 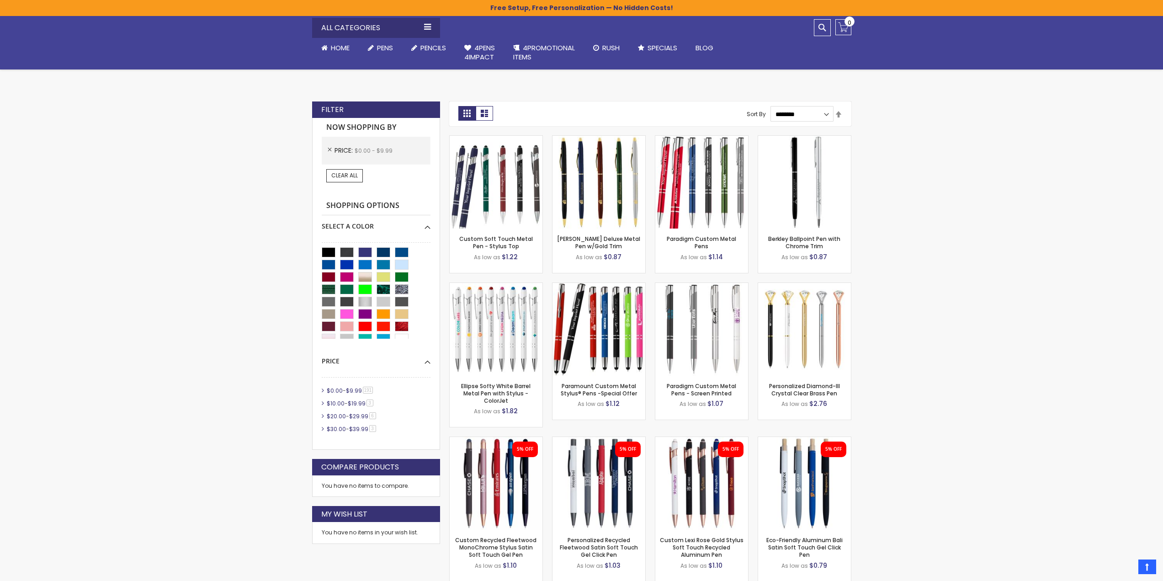 What do you see at coordinates (843, 27) in the screenshot?
I see `a: 0` at bounding box center [843, 27].